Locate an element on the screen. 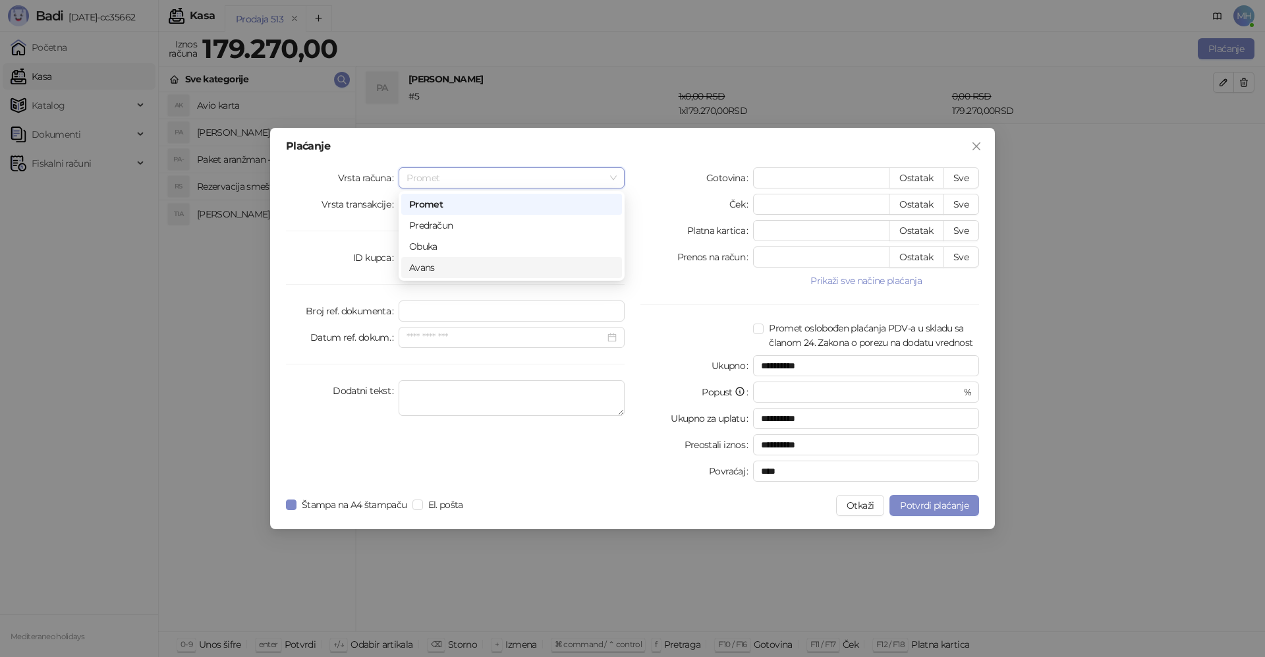  input: Broj ref. dokumenta is located at coordinates (511, 311).